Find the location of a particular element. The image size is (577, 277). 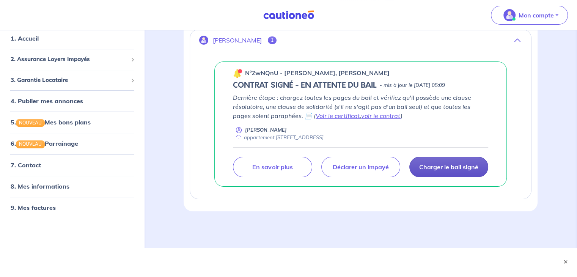

div: 4. Publier mes annonces is located at coordinates (72, 101).